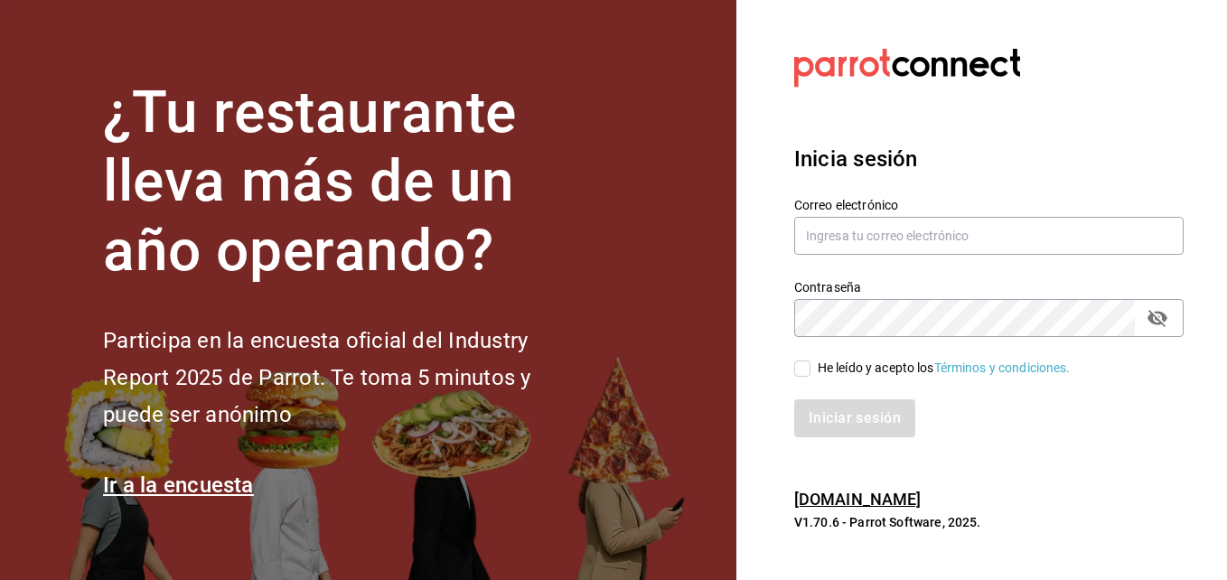 Image resolution: width=1227 pixels, height=580 pixels. I want to click on a: Ir a la encuesta, so click(178, 485).